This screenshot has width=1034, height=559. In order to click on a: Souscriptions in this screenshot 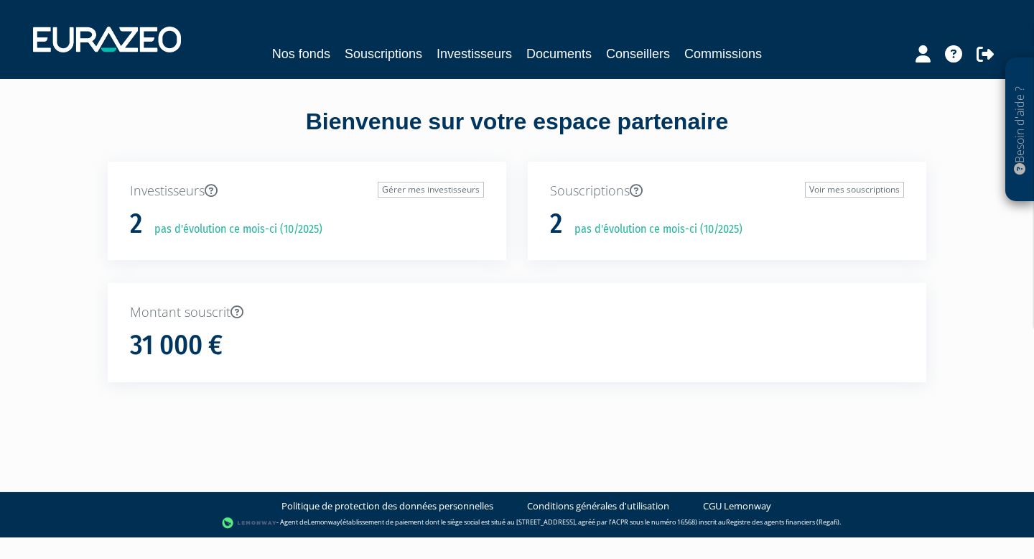, I will do `click(383, 54)`.